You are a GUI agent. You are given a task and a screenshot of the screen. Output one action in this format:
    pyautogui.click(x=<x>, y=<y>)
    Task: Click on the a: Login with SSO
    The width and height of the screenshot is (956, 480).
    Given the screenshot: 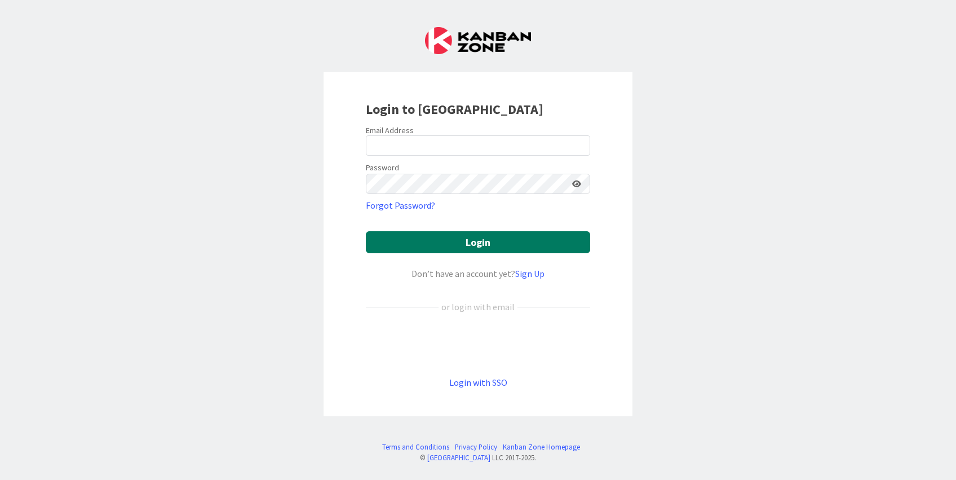 What is the action you would take?
    pyautogui.click(x=478, y=382)
    